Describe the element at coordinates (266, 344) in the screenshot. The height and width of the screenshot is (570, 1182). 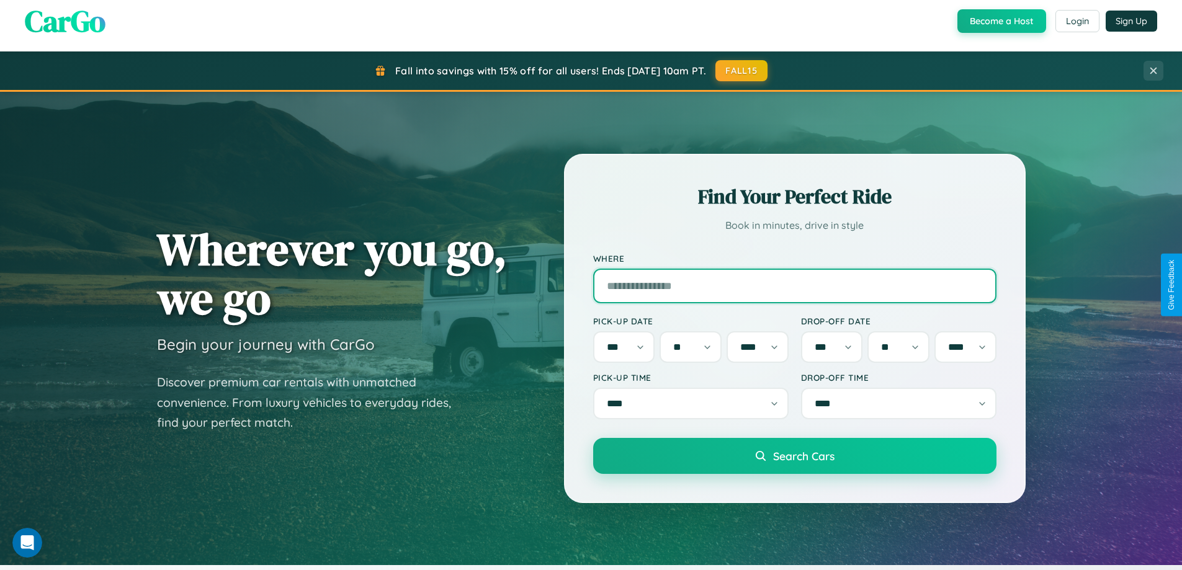
I see `h3: Begin your journey with CarGo` at that location.